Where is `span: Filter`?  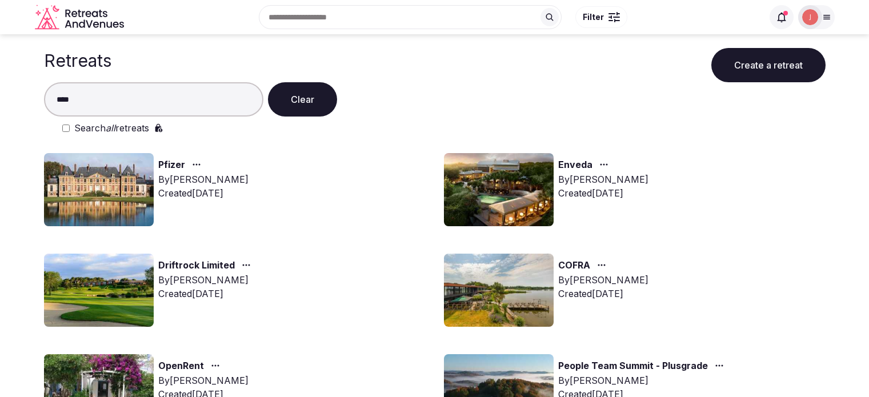
span: Filter is located at coordinates (593, 17).